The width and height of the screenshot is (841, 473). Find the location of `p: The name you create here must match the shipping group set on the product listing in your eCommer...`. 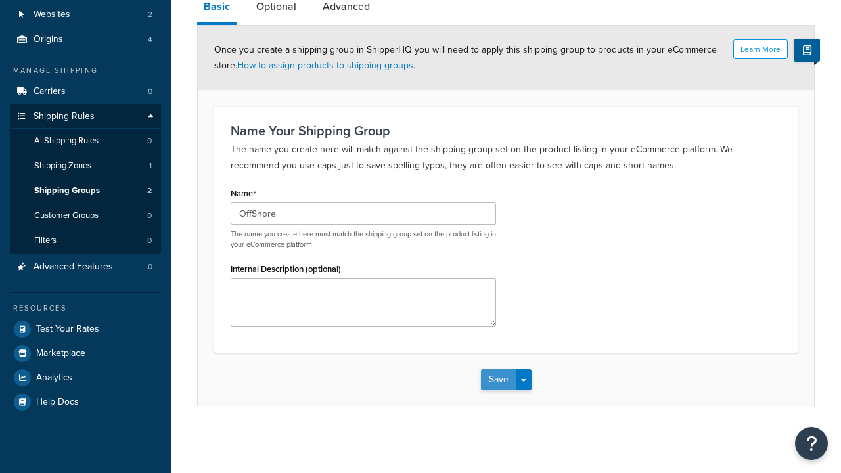

p: The name you create here must match the shipping group set on the product listing in your eCommer... is located at coordinates (363, 239).